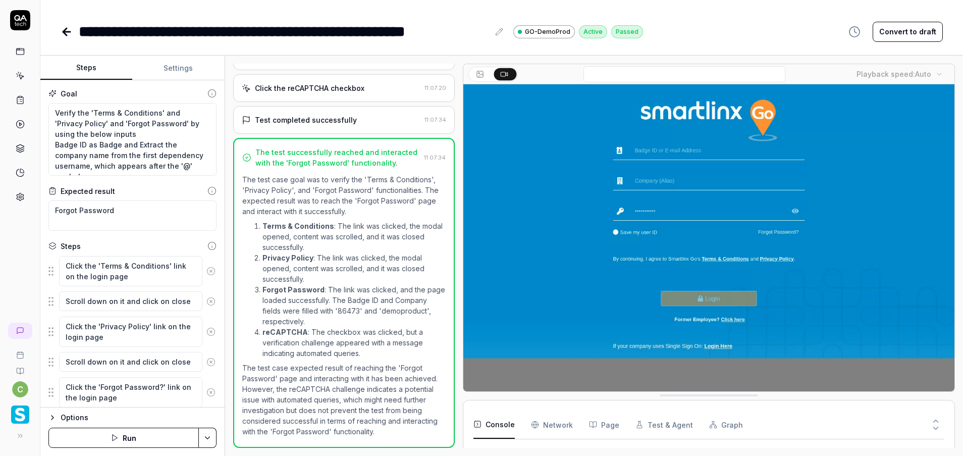 This screenshot has height=456, width=963. What do you see at coordinates (547, 32) in the screenshot?
I see `span: GO-DemoProd` at bounding box center [547, 32].